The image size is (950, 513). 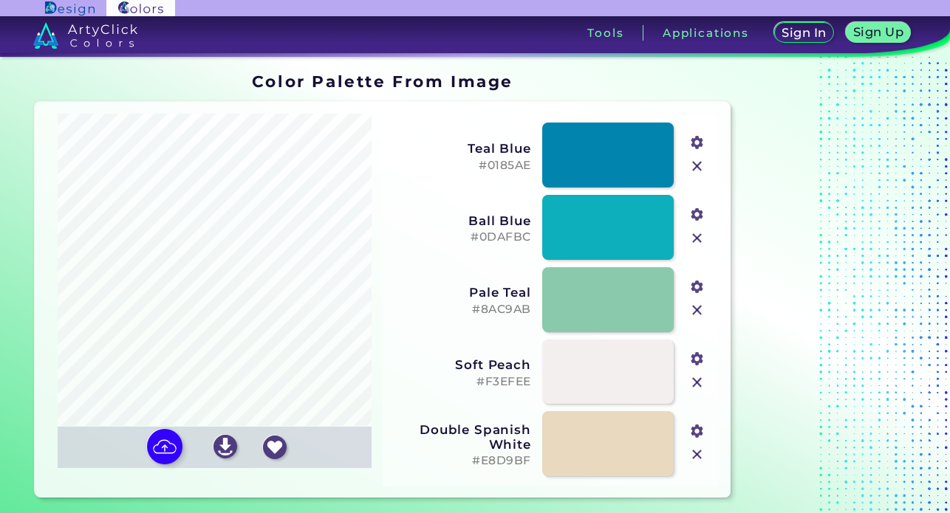 What do you see at coordinates (275, 447) in the screenshot?
I see `img: icon_favourite_white.svg` at bounding box center [275, 447].